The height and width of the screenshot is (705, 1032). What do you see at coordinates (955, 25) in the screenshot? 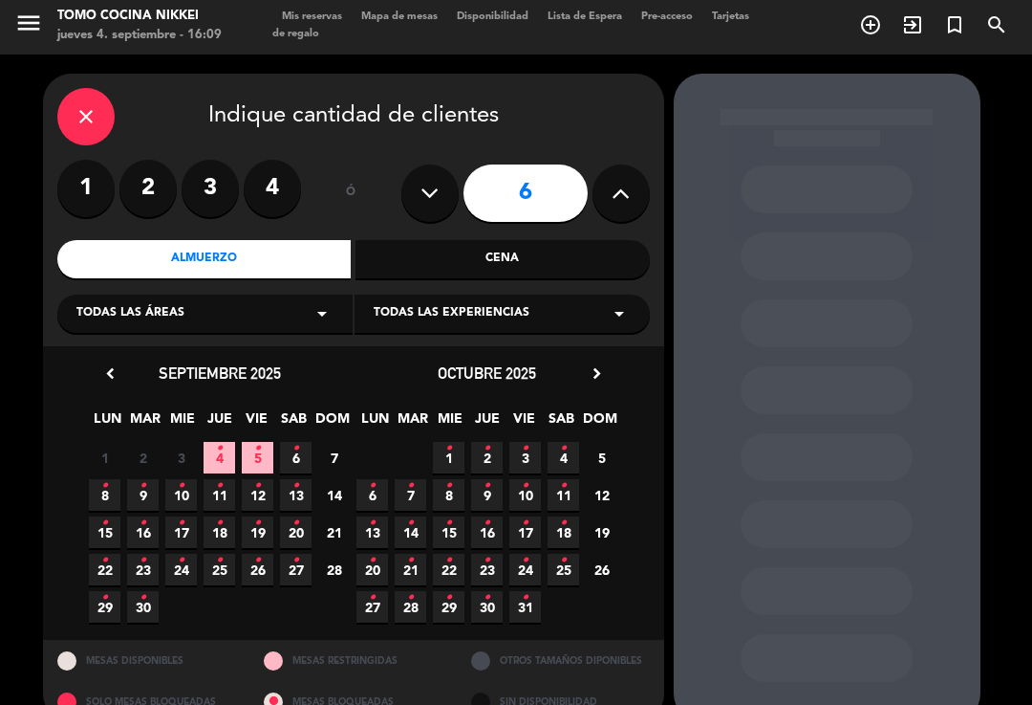
I see `i: turned_in_not` at bounding box center [955, 25].